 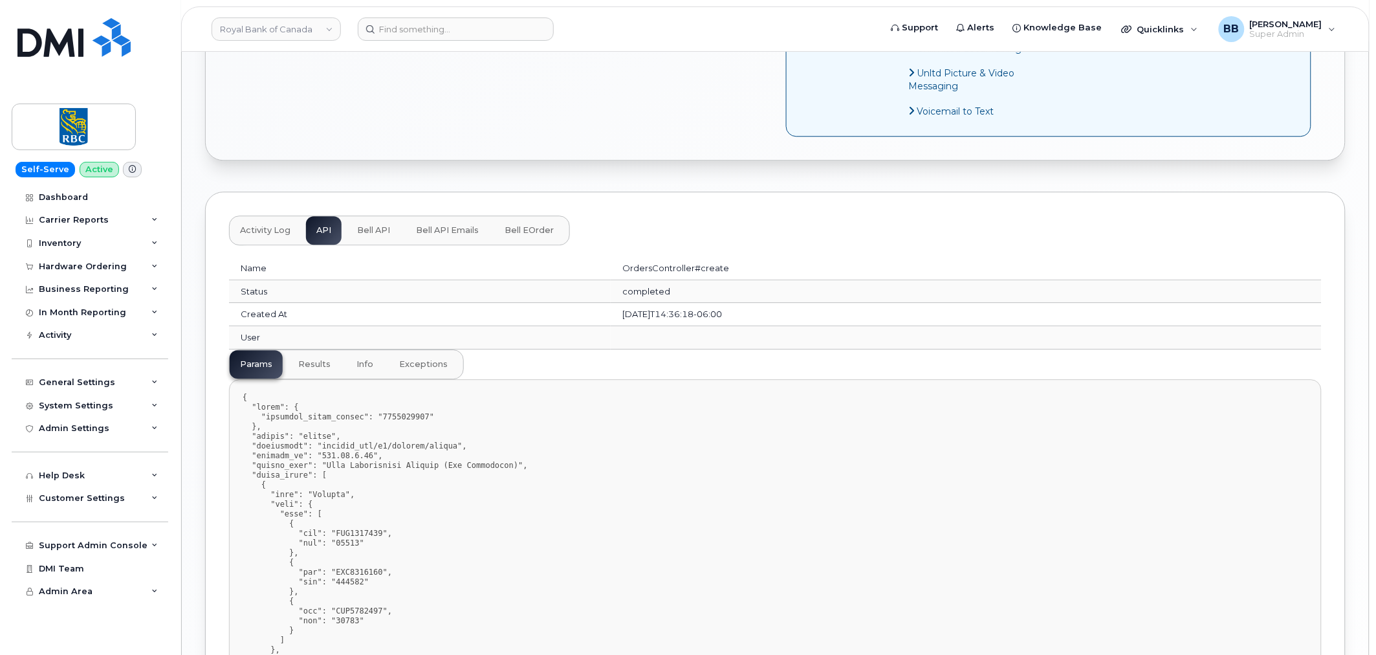 What do you see at coordinates (1232, 29) in the screenshot?
I see `span: BB` at bounding box center [1232, 29].